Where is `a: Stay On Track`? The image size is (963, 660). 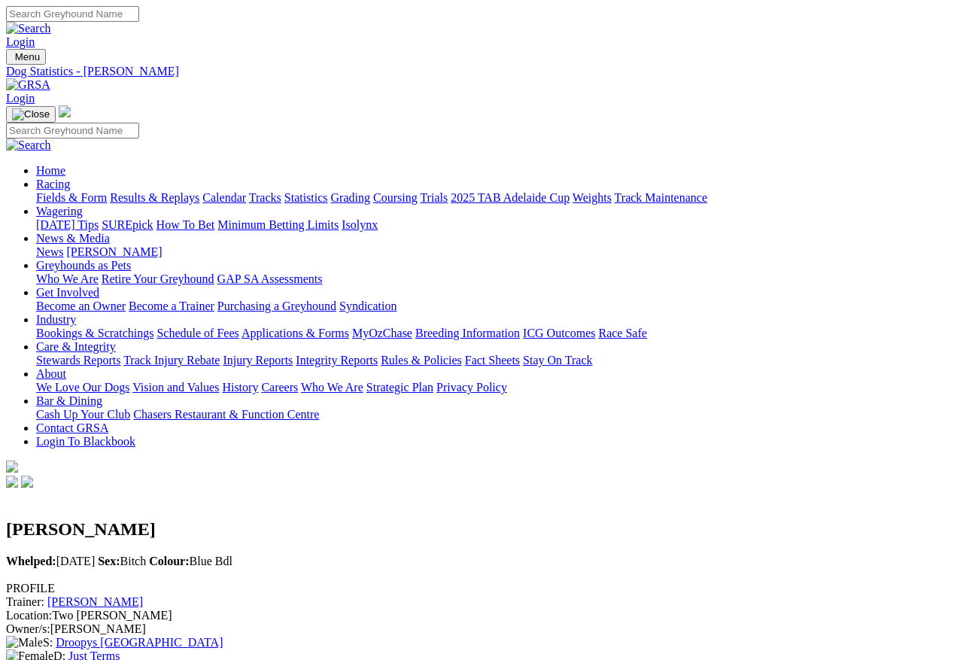
a: Stay On Track is located at coordinates (558, 360).